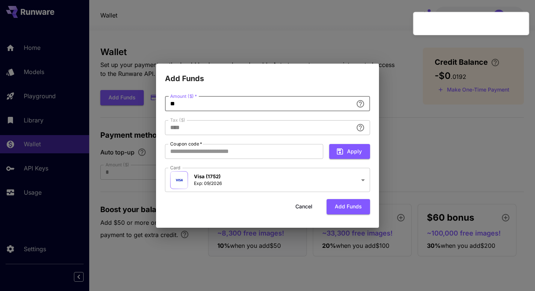 The width and height of the screenshot is (535, 291). Describe the element at coordinates (350, 151) in the screenshot. I see `button: Apply` at that location.